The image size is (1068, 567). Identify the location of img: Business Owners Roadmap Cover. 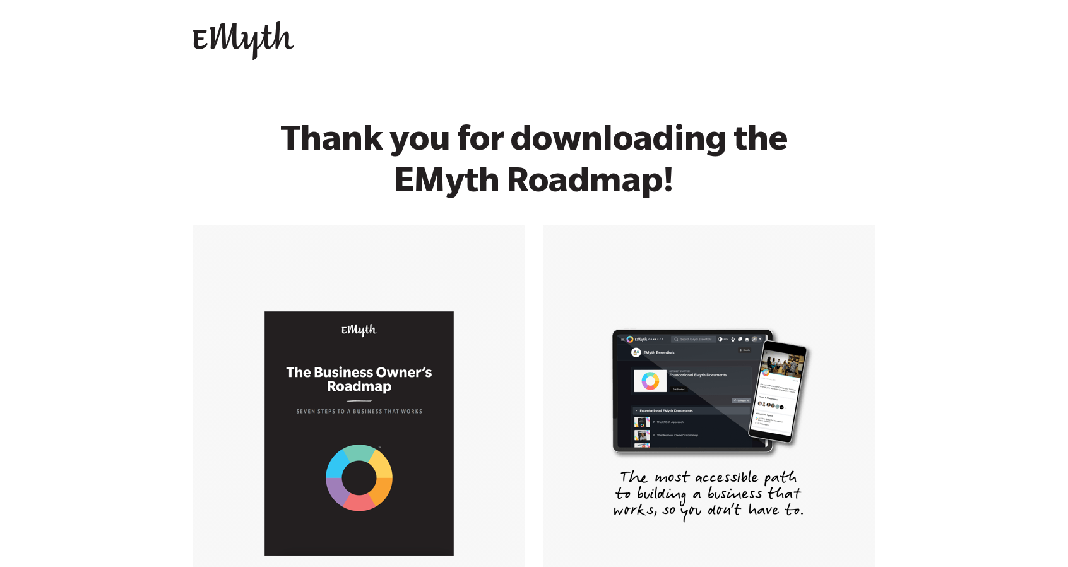
(359, 433).